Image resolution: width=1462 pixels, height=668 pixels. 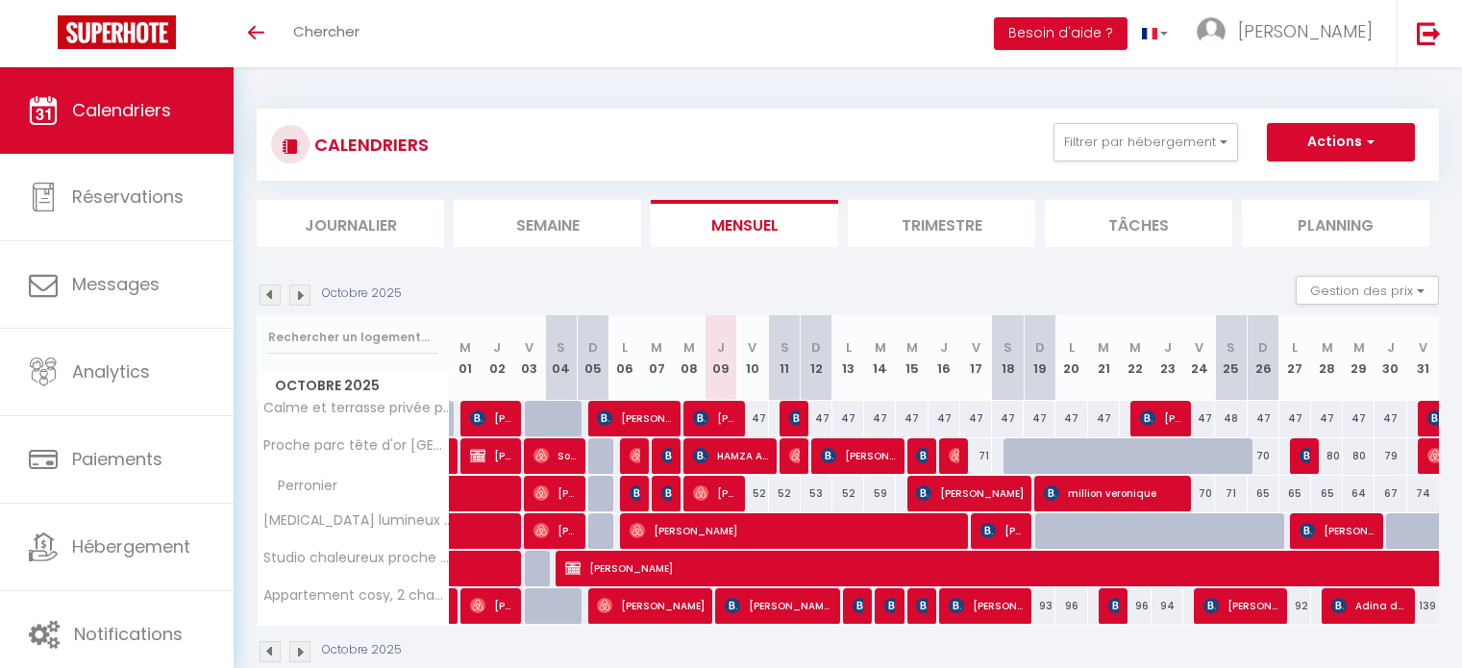 I want to click on th: 07, so click(x=657, y=358).